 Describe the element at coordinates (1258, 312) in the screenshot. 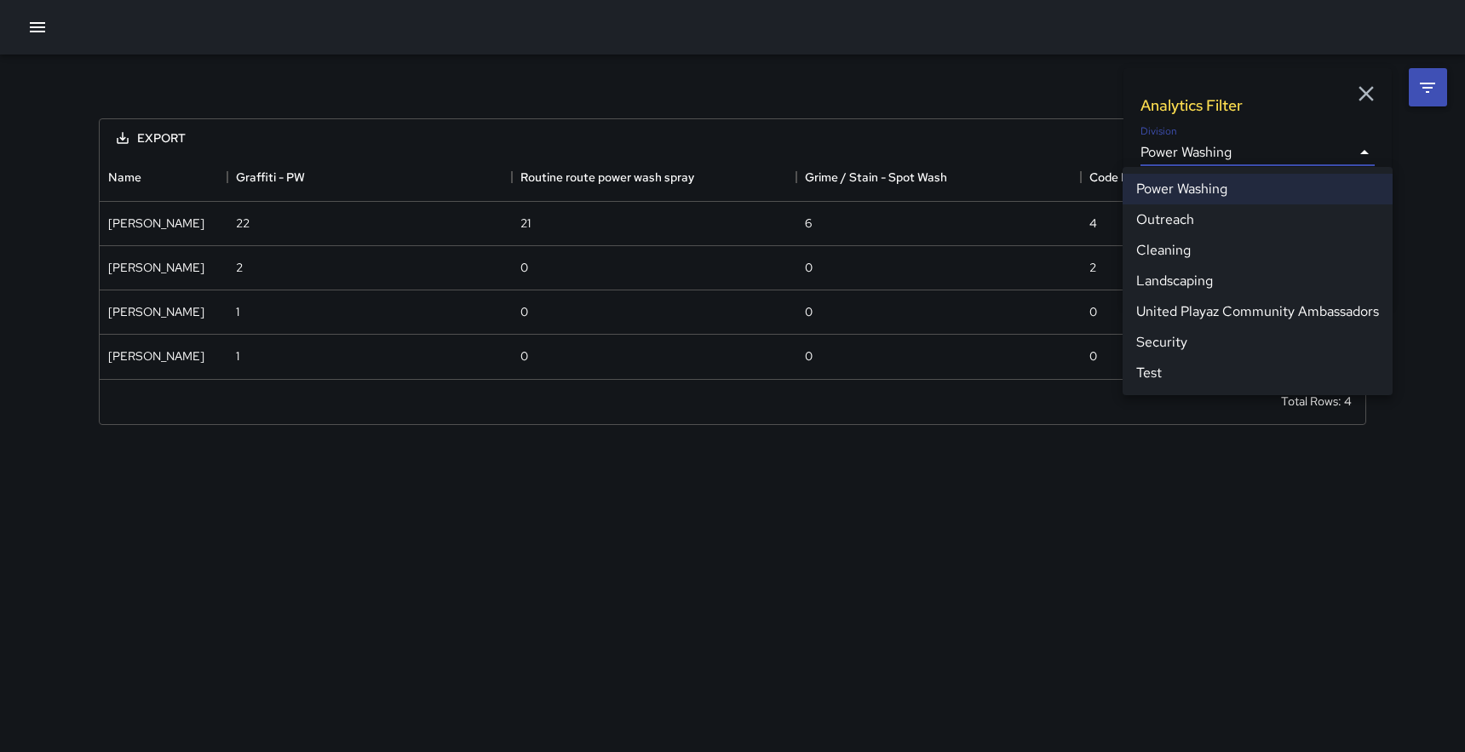

I see `li: United Playaz Community Ambassadors` at that location.